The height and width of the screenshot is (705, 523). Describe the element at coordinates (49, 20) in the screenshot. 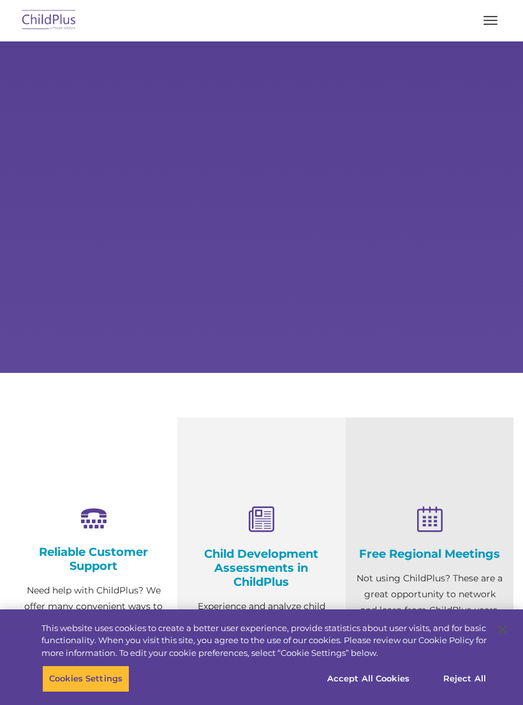

I see `img: ChildPlus by Procare Solutions` at that location.